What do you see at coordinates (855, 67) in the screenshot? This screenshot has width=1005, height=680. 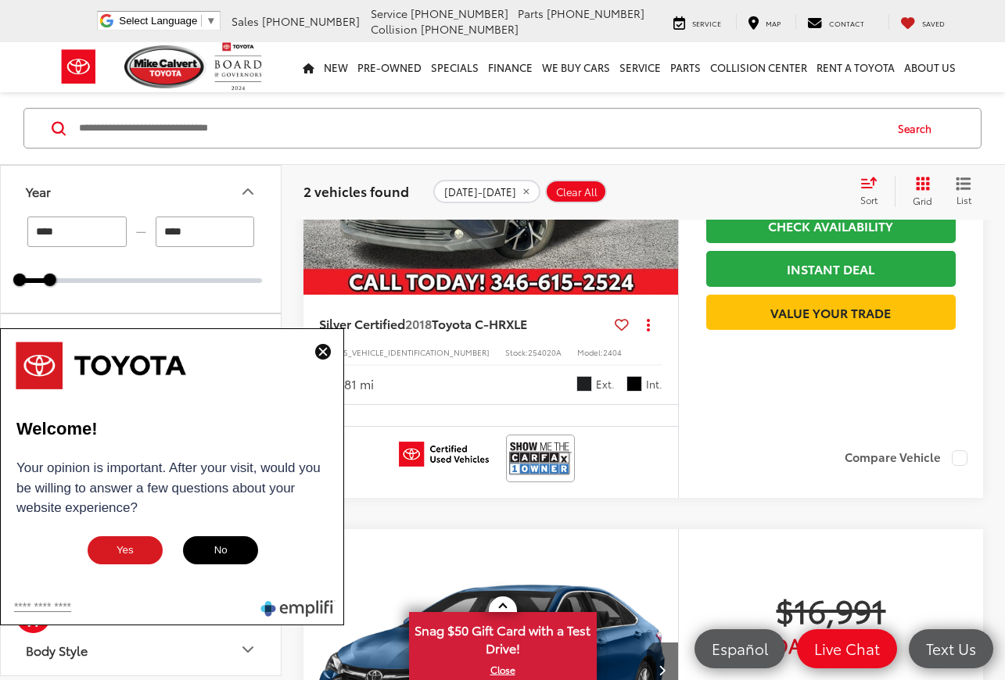 I see `a: Rent a Toyota` at bounding box center [855, 67].